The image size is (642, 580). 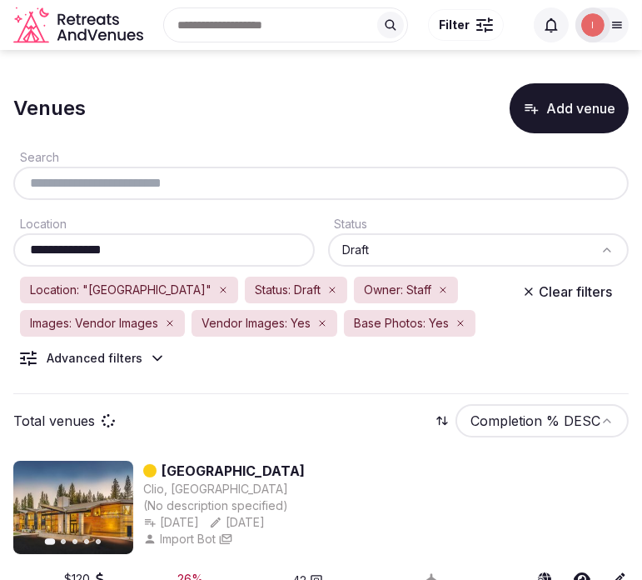 I want to click on label: Location, so click(x=40, y=223).